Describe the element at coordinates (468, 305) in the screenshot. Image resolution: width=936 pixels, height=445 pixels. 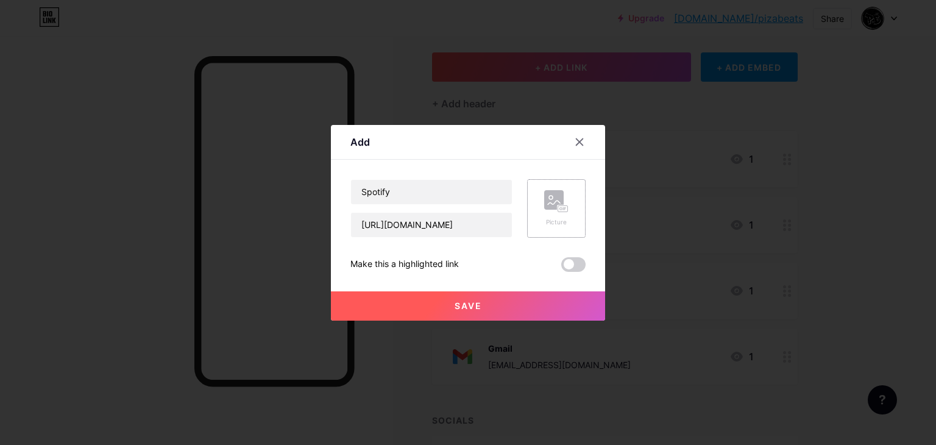
I see `span: Save` at that location.